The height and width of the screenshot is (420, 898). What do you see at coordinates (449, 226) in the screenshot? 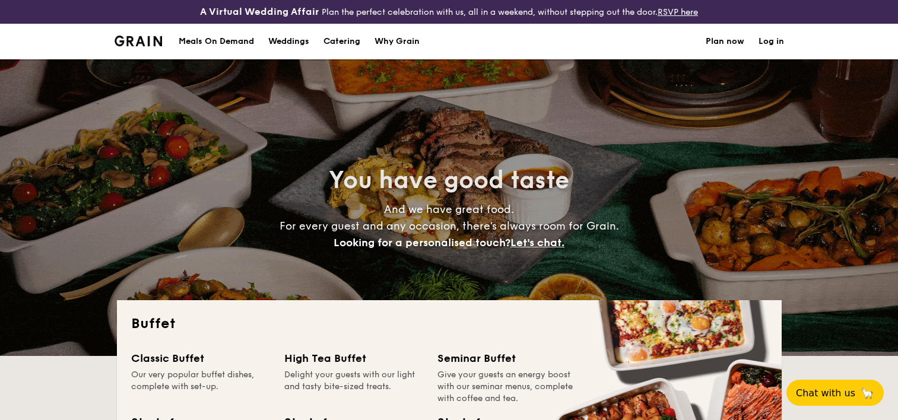
I see `span: And we have great food. For every guest and any occasion, there’s always room for Grain.` at bounding box center [449, 226].